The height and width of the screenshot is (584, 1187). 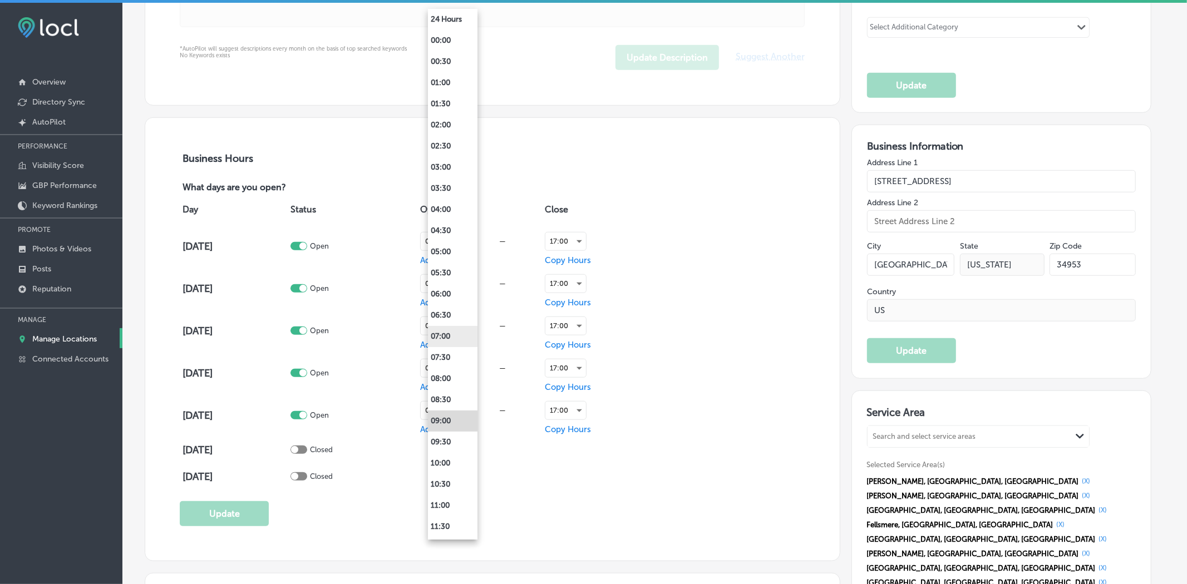 I want to click on li: 06:30, so click(x=452, y=315).